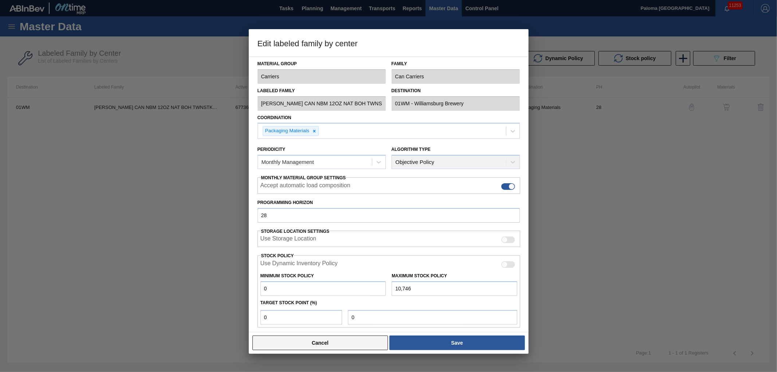  What do you see at coordinates (304, 178) in the screenshot?
I see `span: Monthly Material Group Settings` at bounding box center [304, 178].